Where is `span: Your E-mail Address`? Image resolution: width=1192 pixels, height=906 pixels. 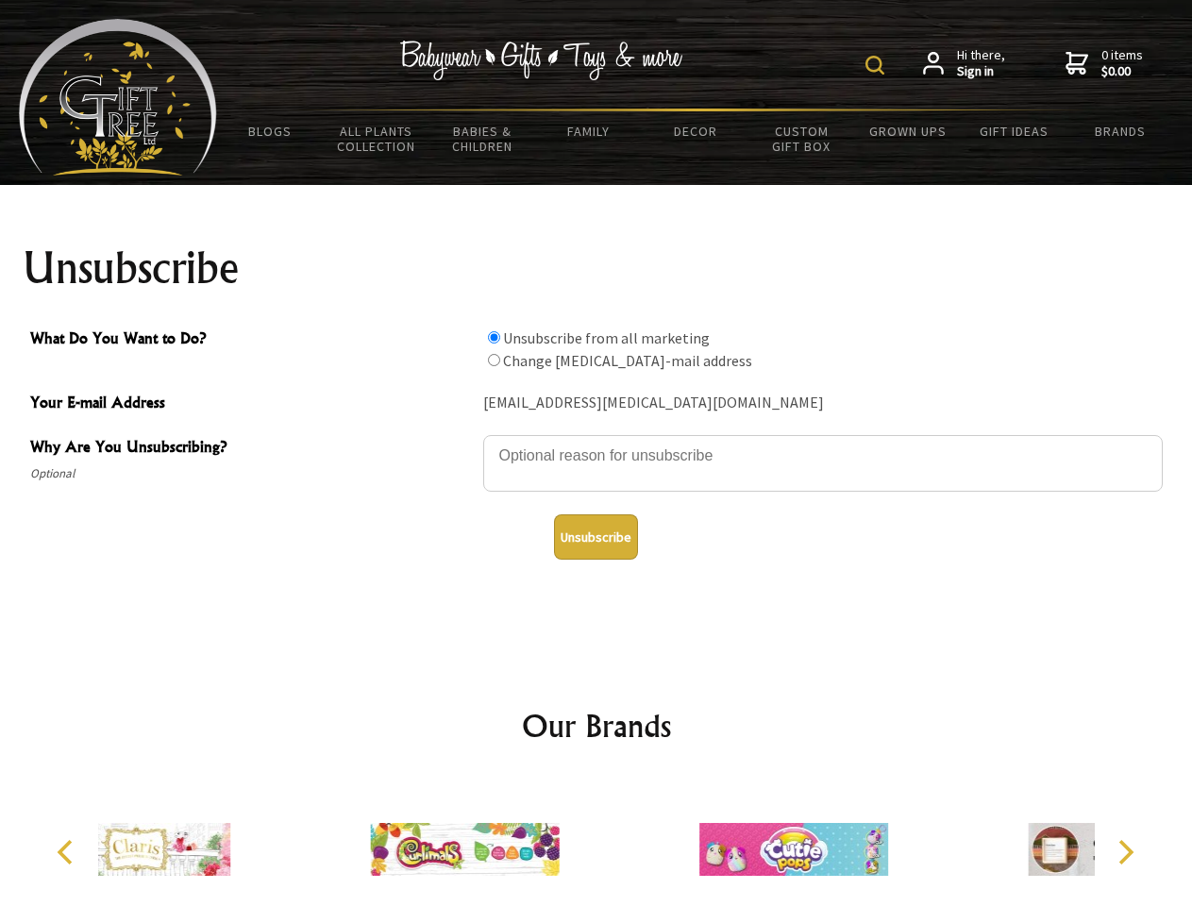
span: Your E-mail Address is located at coordinates (252, 404).